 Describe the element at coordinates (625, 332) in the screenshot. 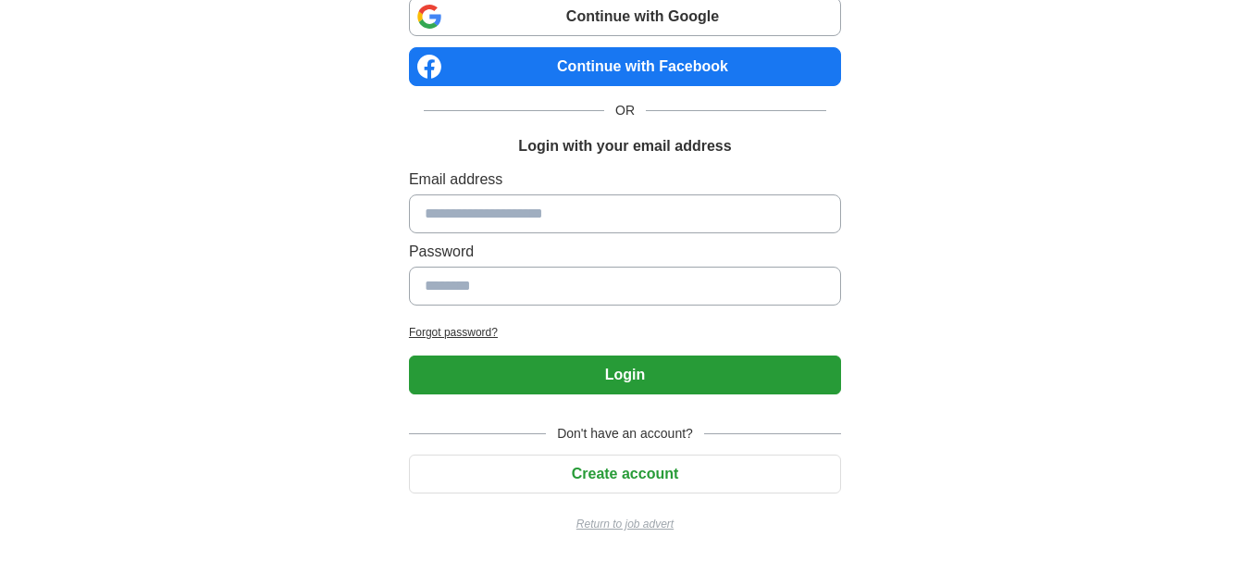

I see `a: Forgot password?` at that location.